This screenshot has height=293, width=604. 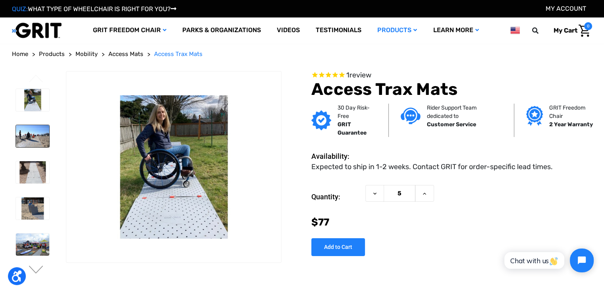 I want to click on h1: Access Trax Mats, so click(x=451, y=89).